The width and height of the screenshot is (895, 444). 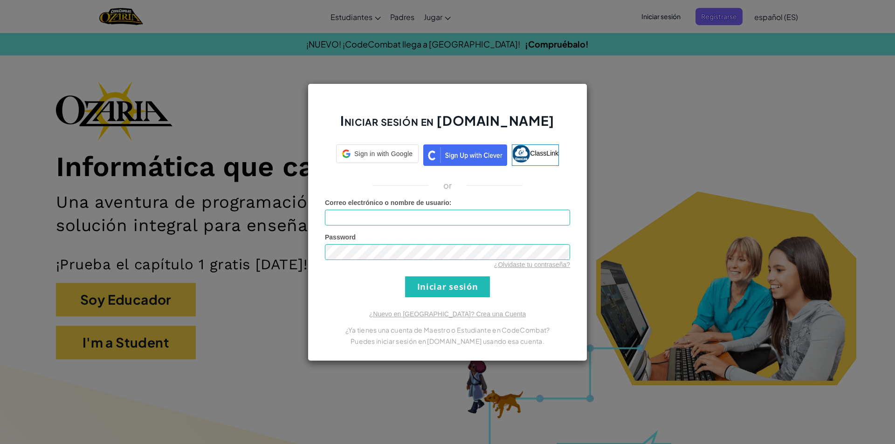 What do you see at coordinates (465, 155) in the screenshot?
I see `img: clever_sso_button@2x.png` at bounding box center [465, 155].